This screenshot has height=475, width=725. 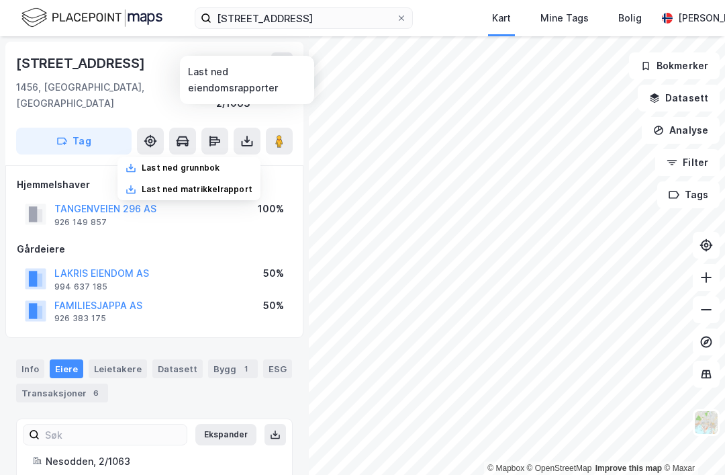 I want to click on div: 994 637 185, so click(x=81, y=287).